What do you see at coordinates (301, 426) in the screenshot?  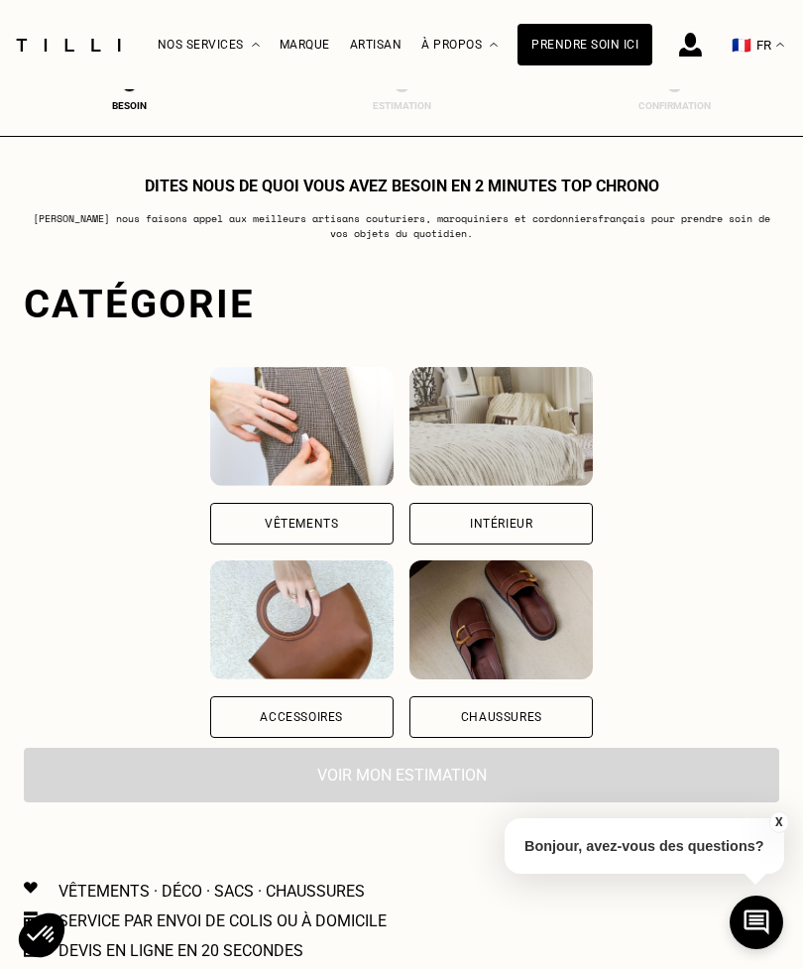 I see `img: Vêtements` at bounding box center [301, 426].